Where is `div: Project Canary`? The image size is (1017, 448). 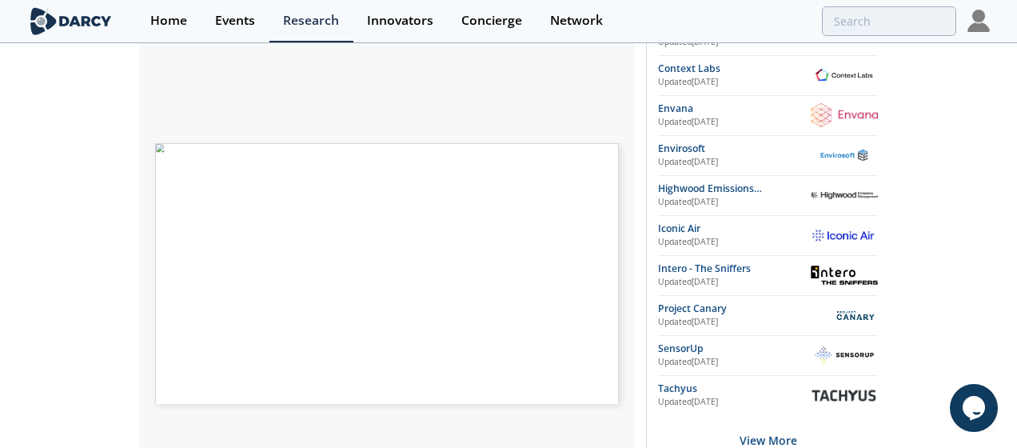 div: Project Canary is located at coordinates (746, 309).